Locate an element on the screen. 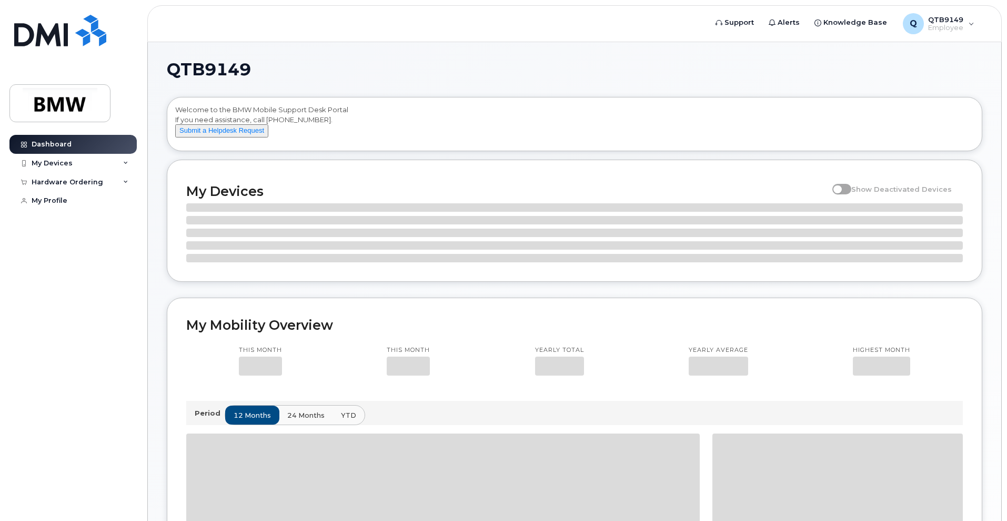 This screenshot has width=1007, height=521. span: QTB9149 is located at coordinates (209, 69).